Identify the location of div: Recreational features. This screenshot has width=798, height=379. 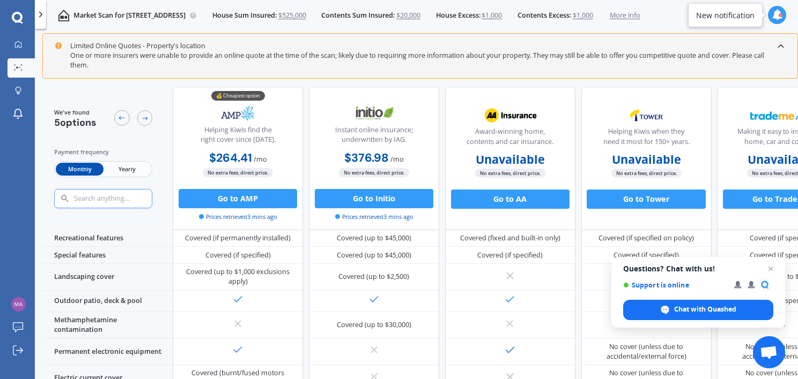
(107, 239).